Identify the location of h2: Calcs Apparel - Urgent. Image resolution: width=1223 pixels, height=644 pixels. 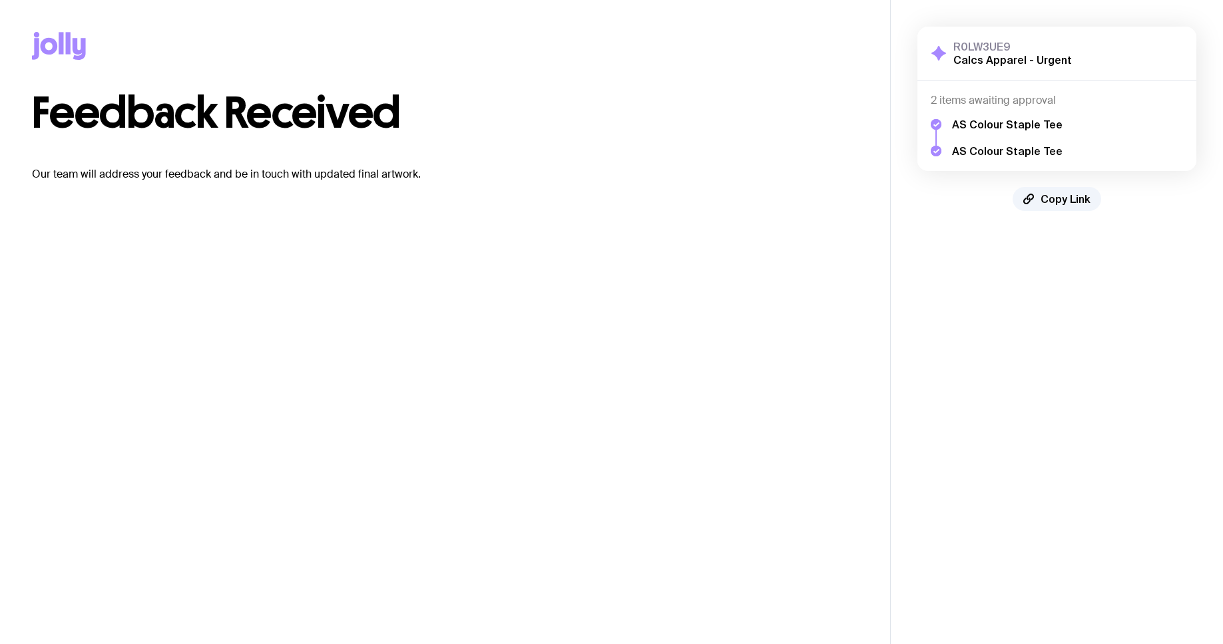
(1012, 60).